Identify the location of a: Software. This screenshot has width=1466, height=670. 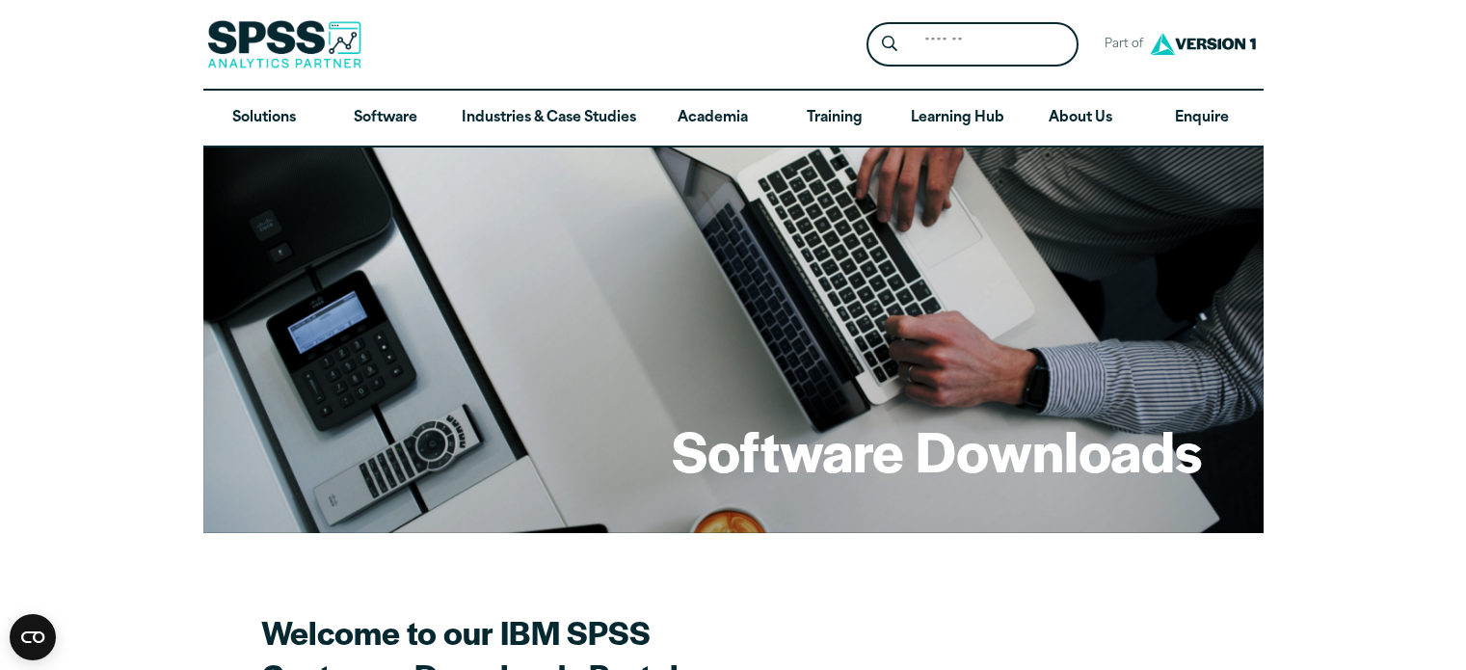
(386, 119).